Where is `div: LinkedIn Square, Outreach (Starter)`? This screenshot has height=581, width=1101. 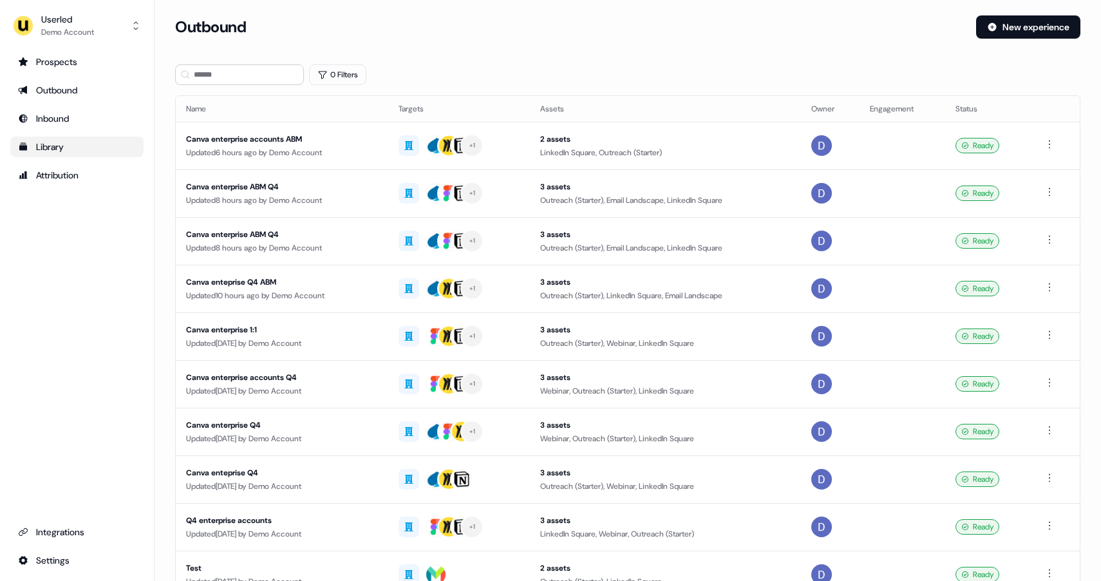
div: LinkedIn Square, Outreach (Starter) is located at coordinates (665, 153).